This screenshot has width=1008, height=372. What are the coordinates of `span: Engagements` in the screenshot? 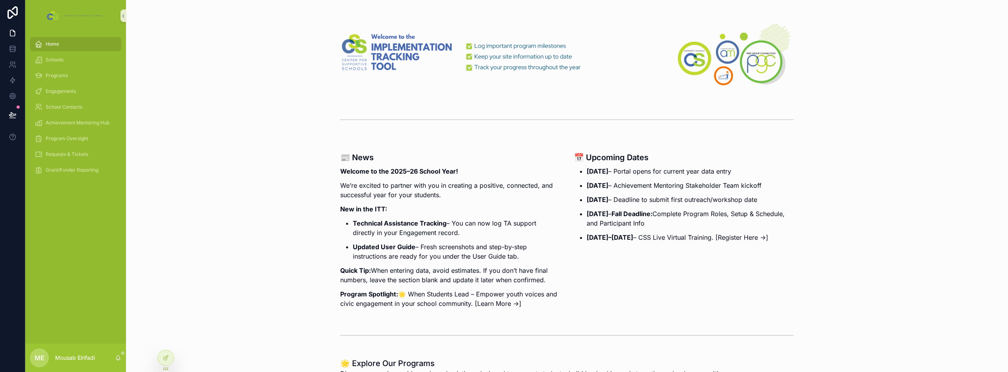 It's located at (61, 91).